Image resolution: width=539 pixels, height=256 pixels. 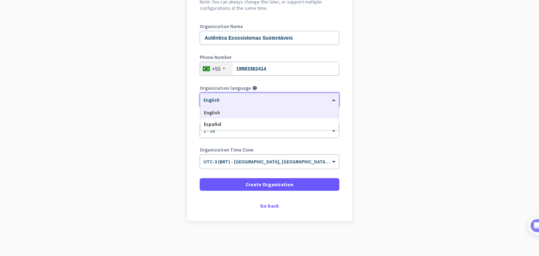 I want to click on label: Organization Time Zone, so click(x=269, y=150).